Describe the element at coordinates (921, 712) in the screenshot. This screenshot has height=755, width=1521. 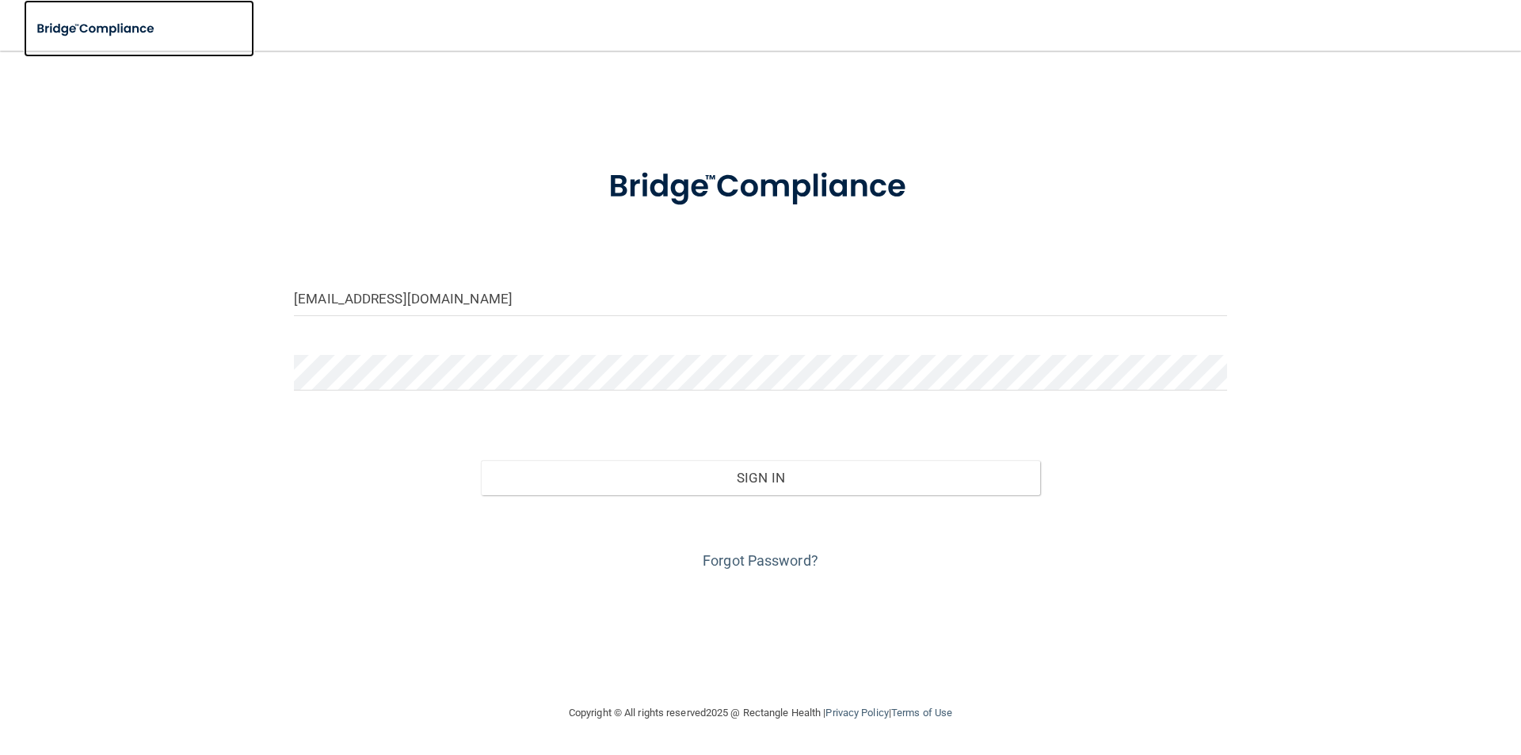
I see `a: Terms of Use` at that location.